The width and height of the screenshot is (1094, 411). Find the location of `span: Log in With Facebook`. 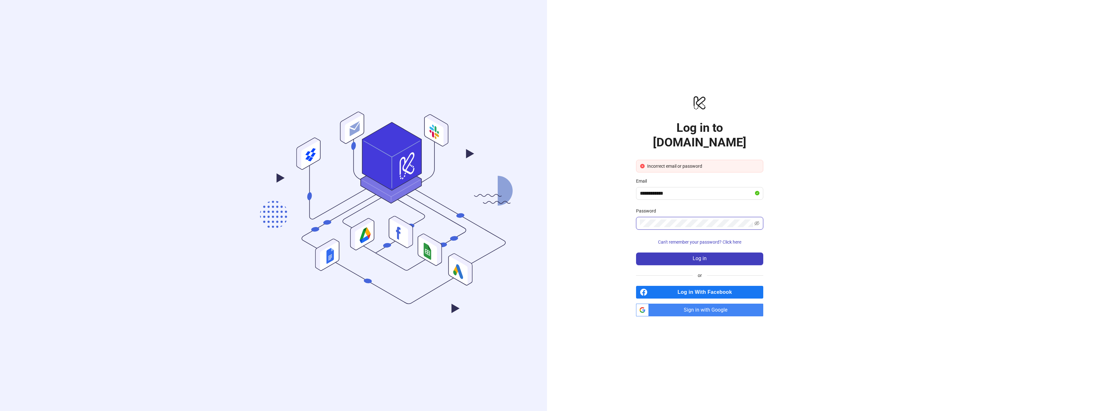

span: Log in With Facebook is located at coordinates (706, 292).